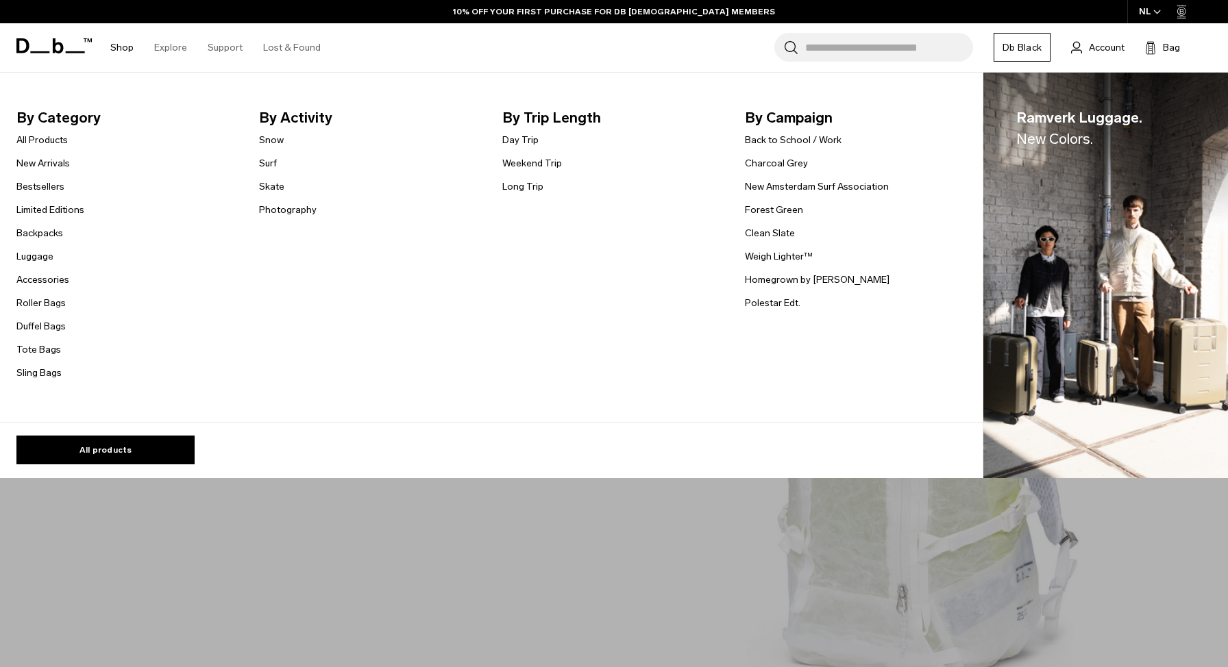 Image resolution: width=1228 pixels, height=667 pixels. What do you see at coordinates (40, 233) in the screenshot?
I see `a: Backpacks` at bounding box center [40, 233].